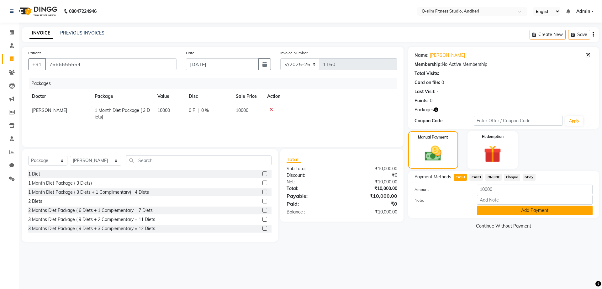 The height and width of the screenshot is (289, 602). I want to click on span: GPay, so click(529, 177).